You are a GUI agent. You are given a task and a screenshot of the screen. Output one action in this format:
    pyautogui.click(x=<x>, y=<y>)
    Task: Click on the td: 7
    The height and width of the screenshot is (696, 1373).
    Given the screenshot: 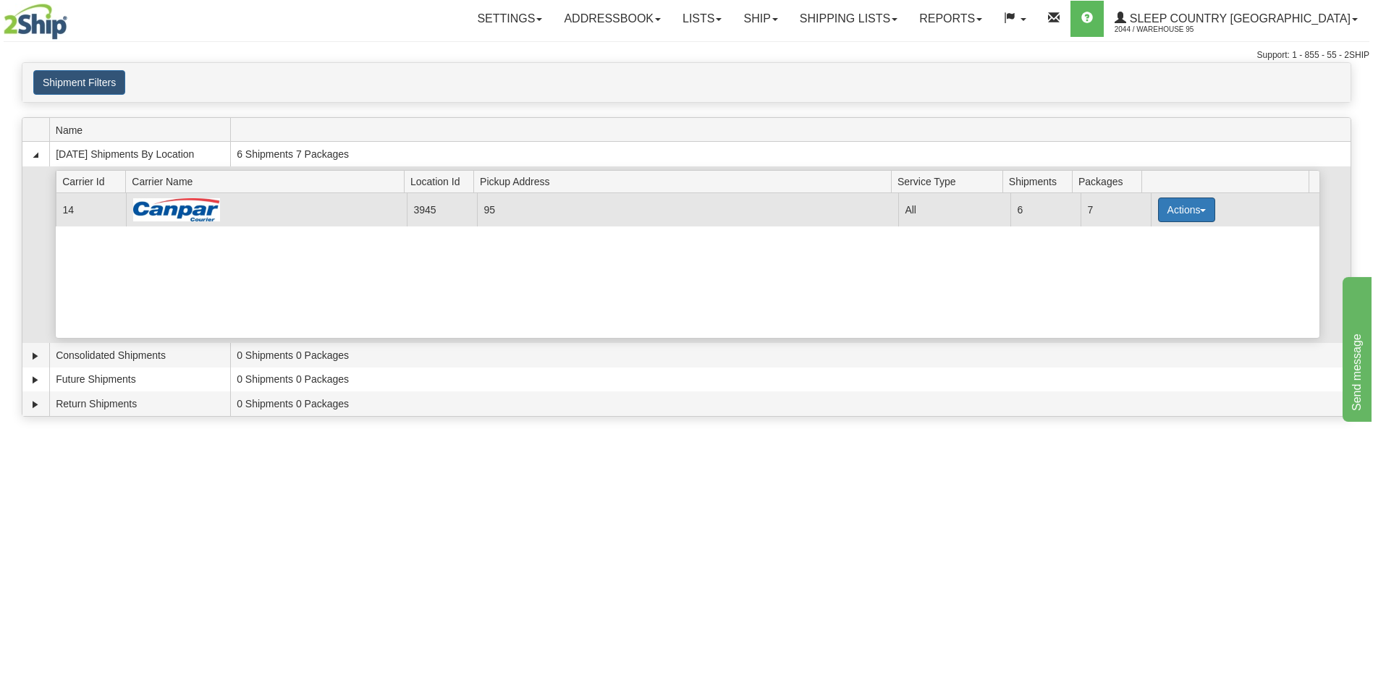 What is the action you would take?
    pyautogui.click(x=1115, y=209)
    